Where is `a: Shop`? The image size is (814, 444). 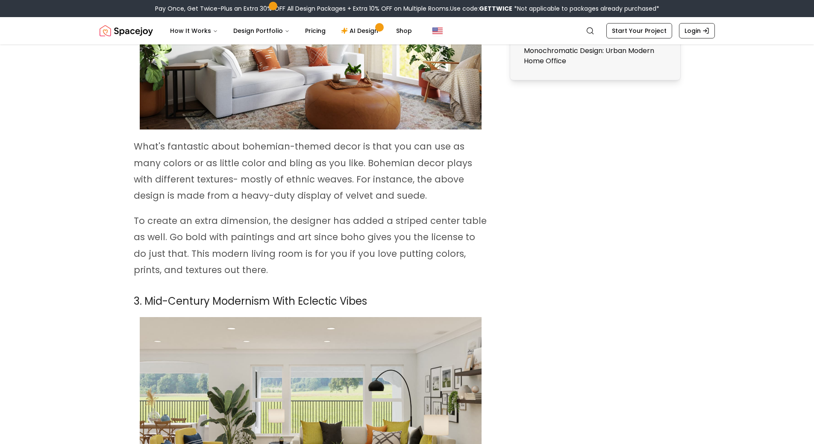 a: Shop is located at coordinates (404, 31).